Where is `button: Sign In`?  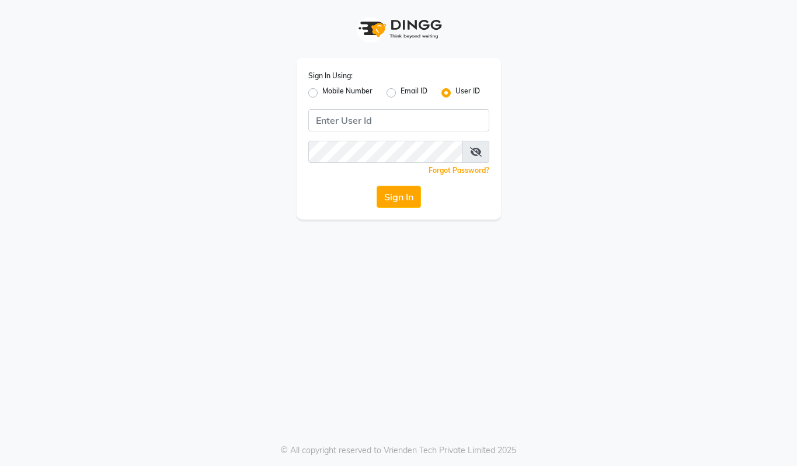
button: Sign In is located at coordinates (399, 197).